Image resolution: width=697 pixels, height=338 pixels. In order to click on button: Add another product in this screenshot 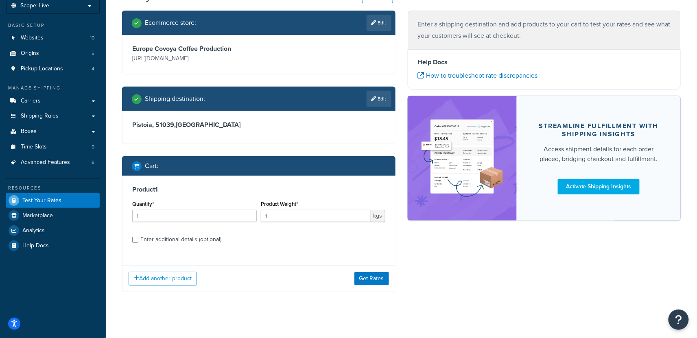, I will do `click(163, 279)`.